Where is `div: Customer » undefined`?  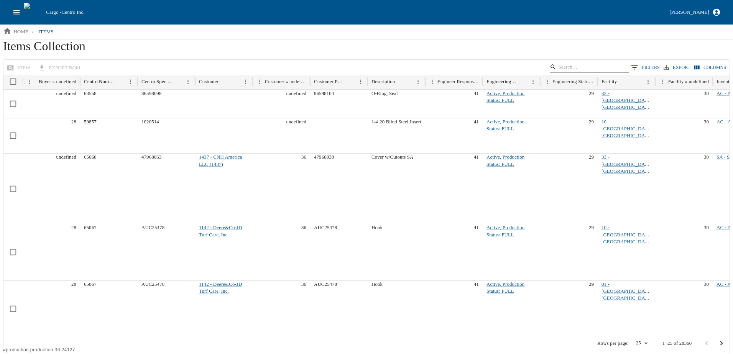 div: Customer » undefined is located at coordinates (286, 82).